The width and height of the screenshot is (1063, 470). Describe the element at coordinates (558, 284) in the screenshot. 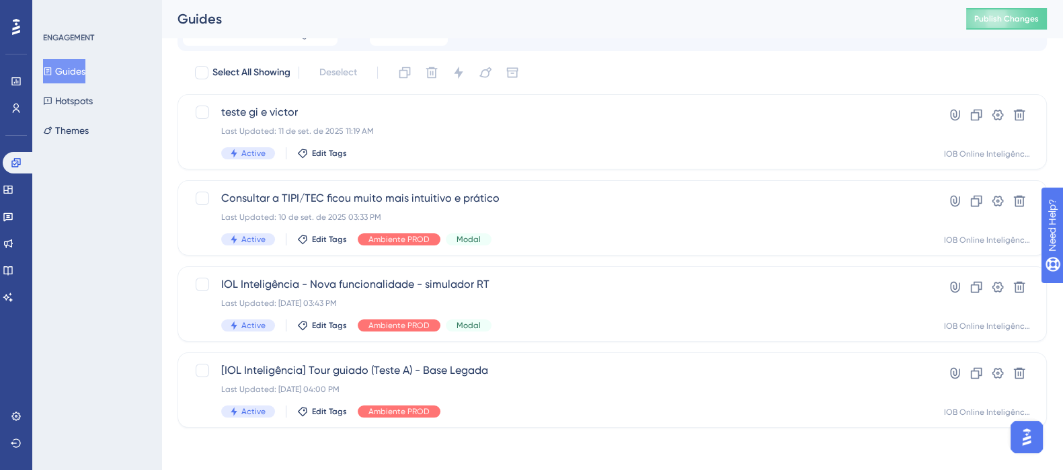

I see `span: IOL Inteligência - Nova funcionalidade - simulador RT` at that location.